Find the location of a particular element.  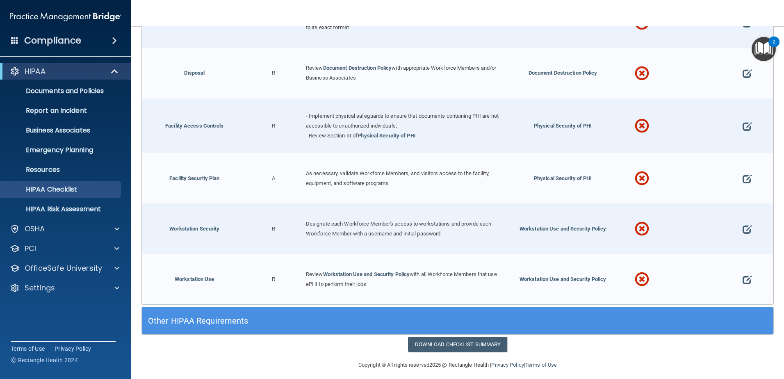

p: Documents and Policies is located at coordinates (61, 91).